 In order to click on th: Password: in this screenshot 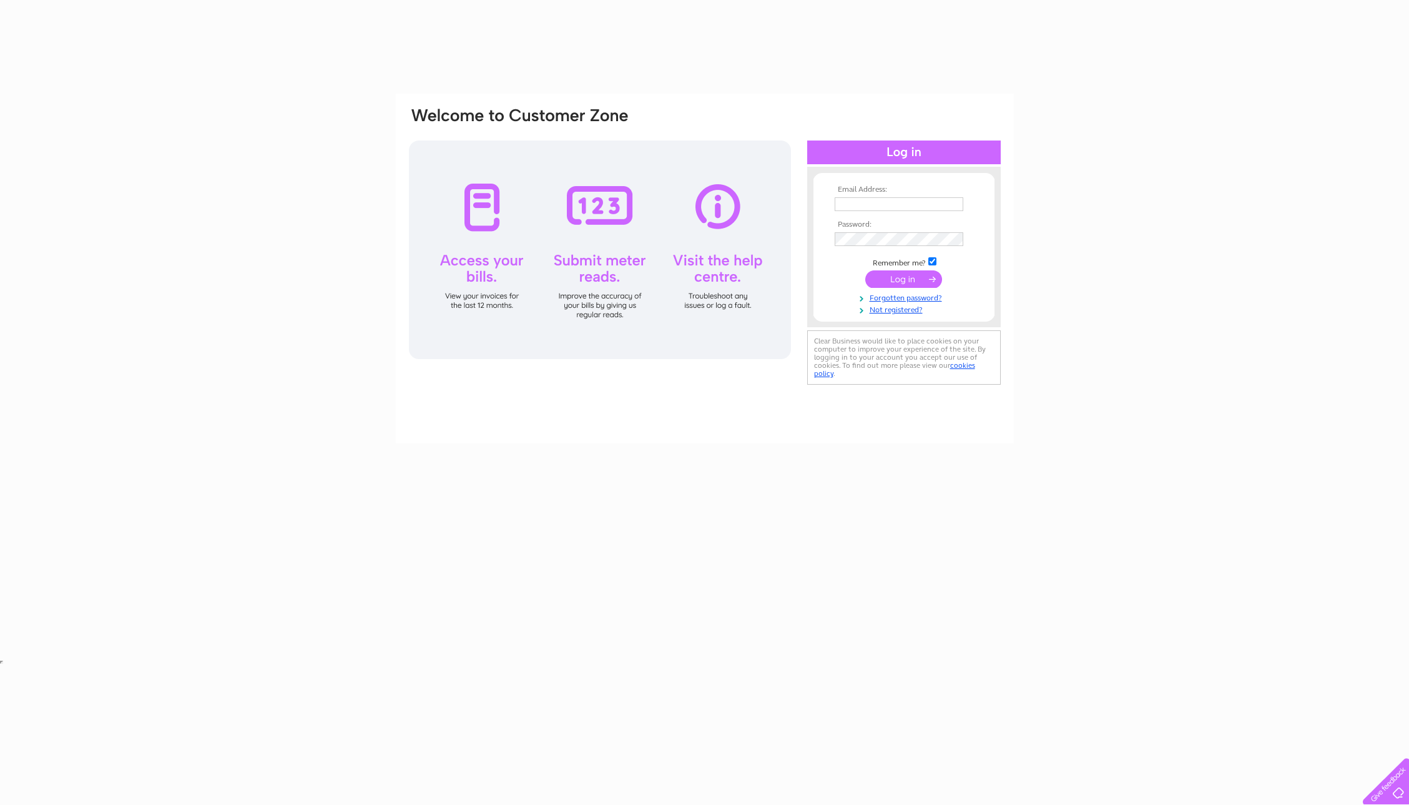, I will do `click(904, 225)`.